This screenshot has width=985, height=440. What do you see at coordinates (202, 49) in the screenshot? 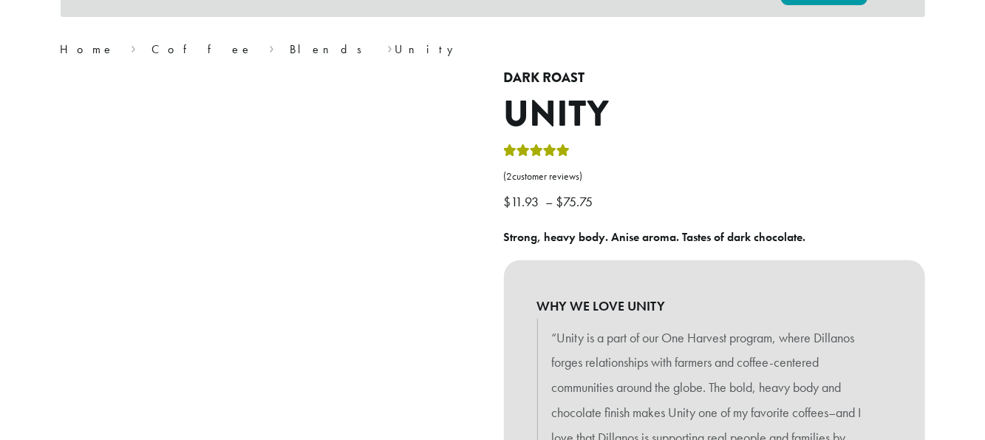
I see `a: Coffee` at bounding box center [202, 49].